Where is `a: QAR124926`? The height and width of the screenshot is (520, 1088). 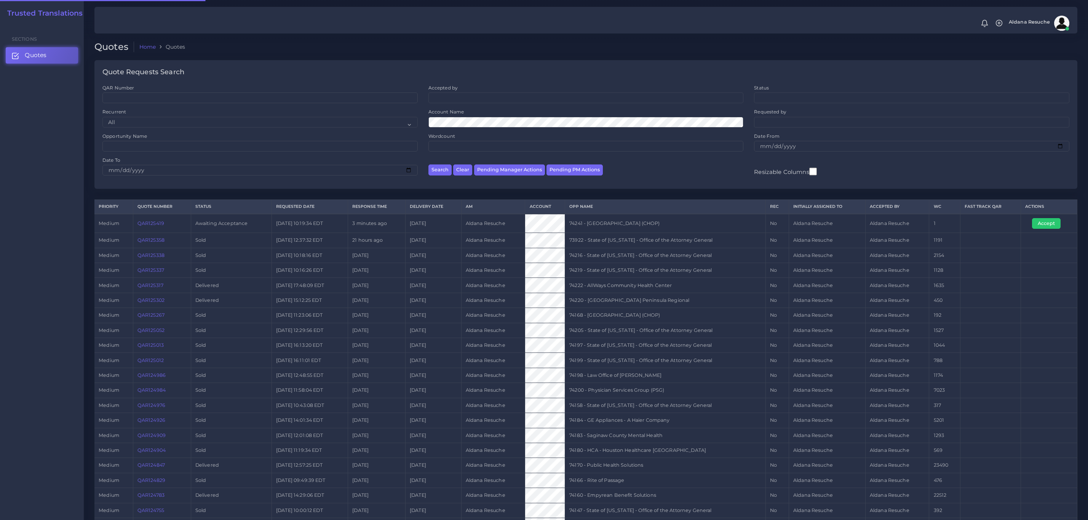
a: QAR124926 is located at coordinates (151, 420).